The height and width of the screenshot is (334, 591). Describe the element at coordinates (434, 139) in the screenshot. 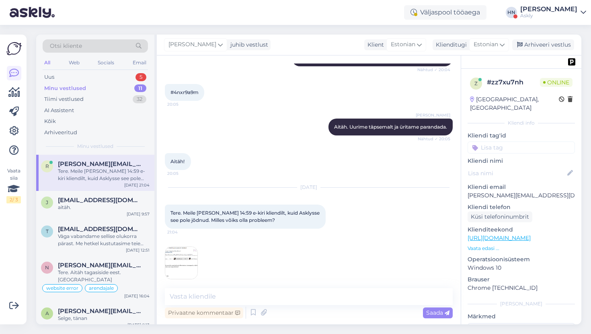

I see `span: Nähtud ✓ 20:05` at that location.